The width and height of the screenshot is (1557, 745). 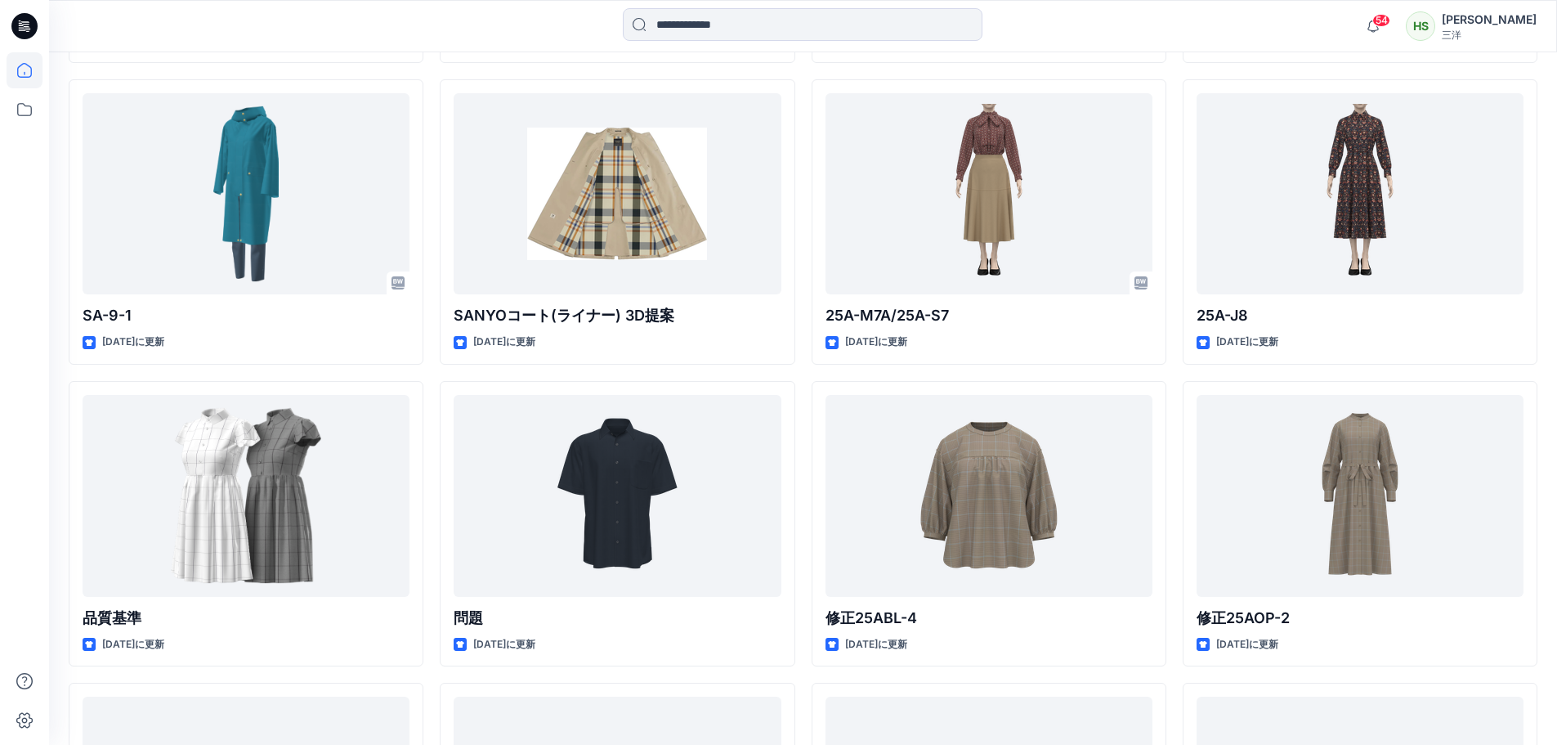 What do you see at coordinates (887, 315) in the screenshot?
I see `font: 25A-M7A/25A-S7` at bounding box center [887, 315].